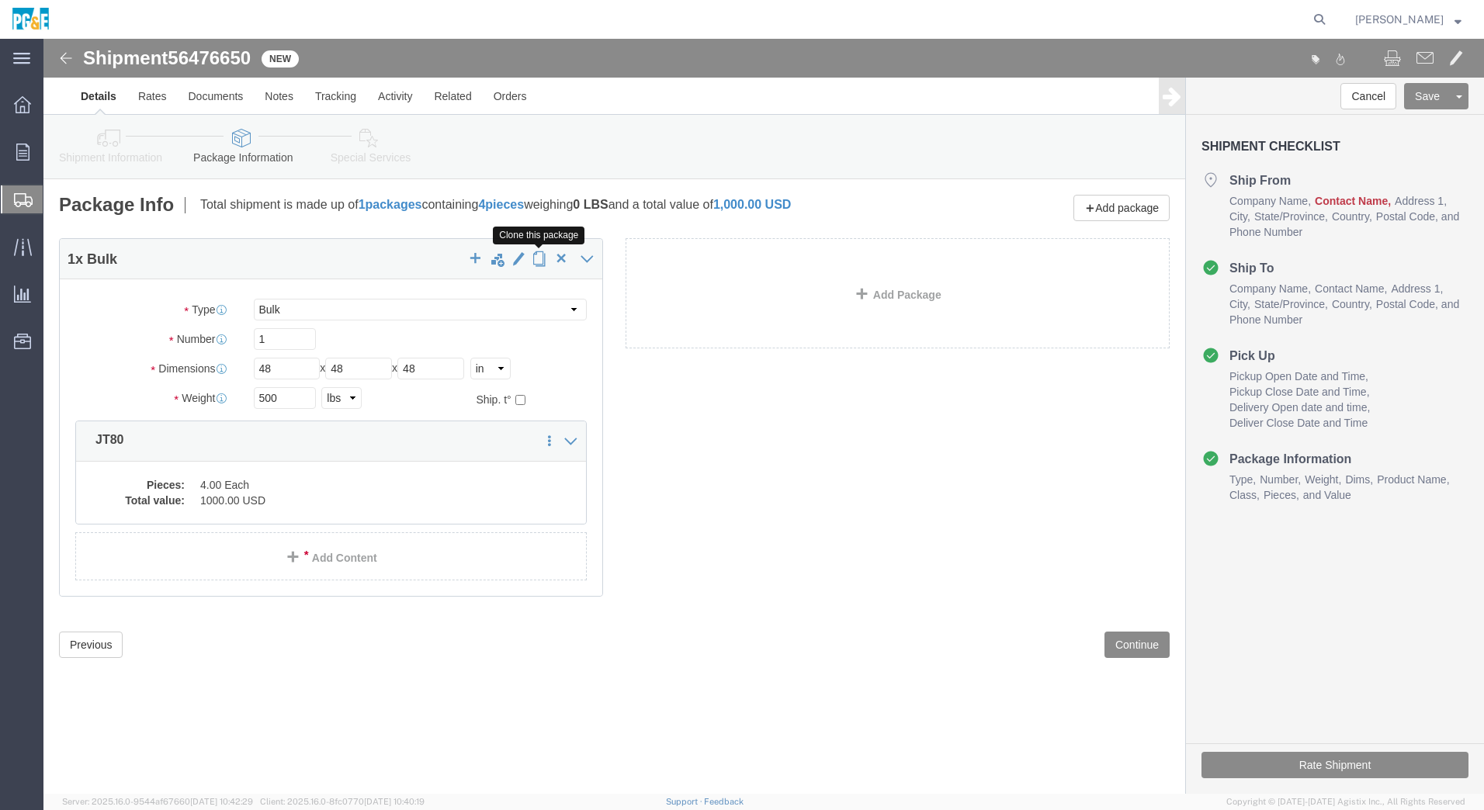 The width and height of the screenshot is (1484, 810). Describe the element at coordinates (1399, 19) in the screenshot. I see `span: Shmuel Bismuth` at that location.